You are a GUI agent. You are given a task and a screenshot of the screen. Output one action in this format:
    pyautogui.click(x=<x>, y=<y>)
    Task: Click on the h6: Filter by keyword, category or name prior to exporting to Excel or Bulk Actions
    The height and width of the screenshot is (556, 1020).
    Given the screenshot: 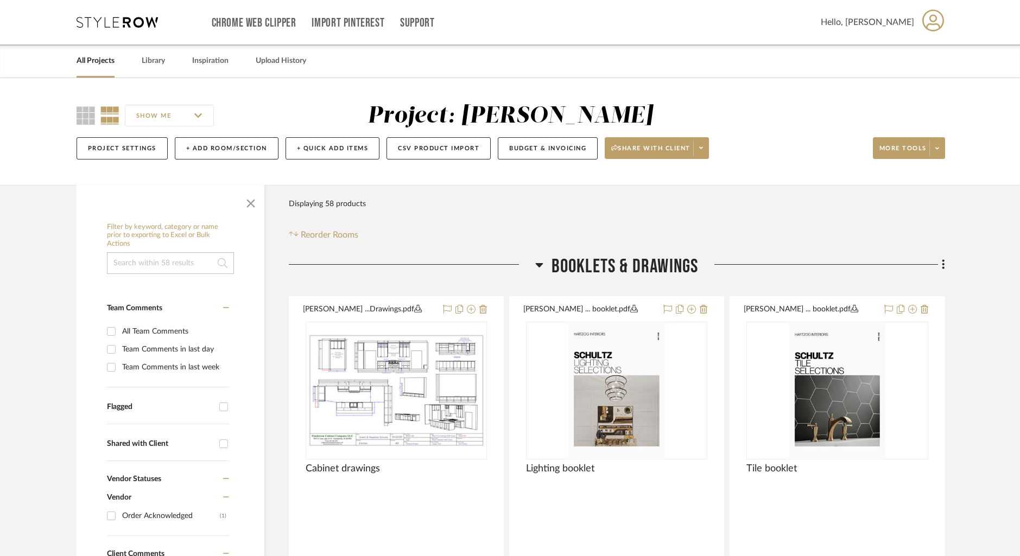 What is the action you would take?
    pyautogui.click(x=170, y=236)
    